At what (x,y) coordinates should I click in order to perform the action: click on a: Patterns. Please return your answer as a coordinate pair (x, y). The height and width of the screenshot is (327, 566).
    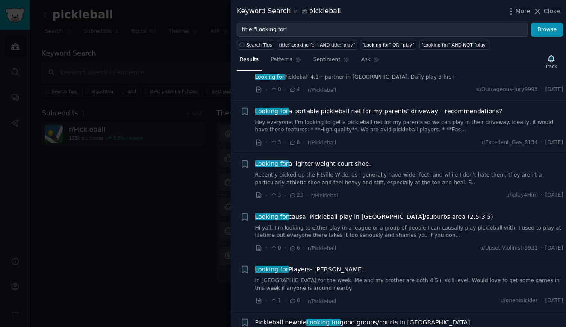
    Looking at the image, I should click on (285, 62).